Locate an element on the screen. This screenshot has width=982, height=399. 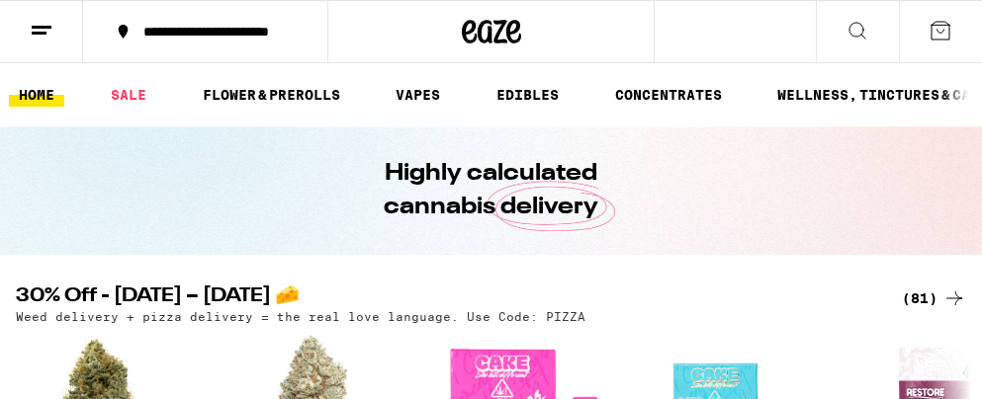
div: (81) is located at coordinates (933, 299).